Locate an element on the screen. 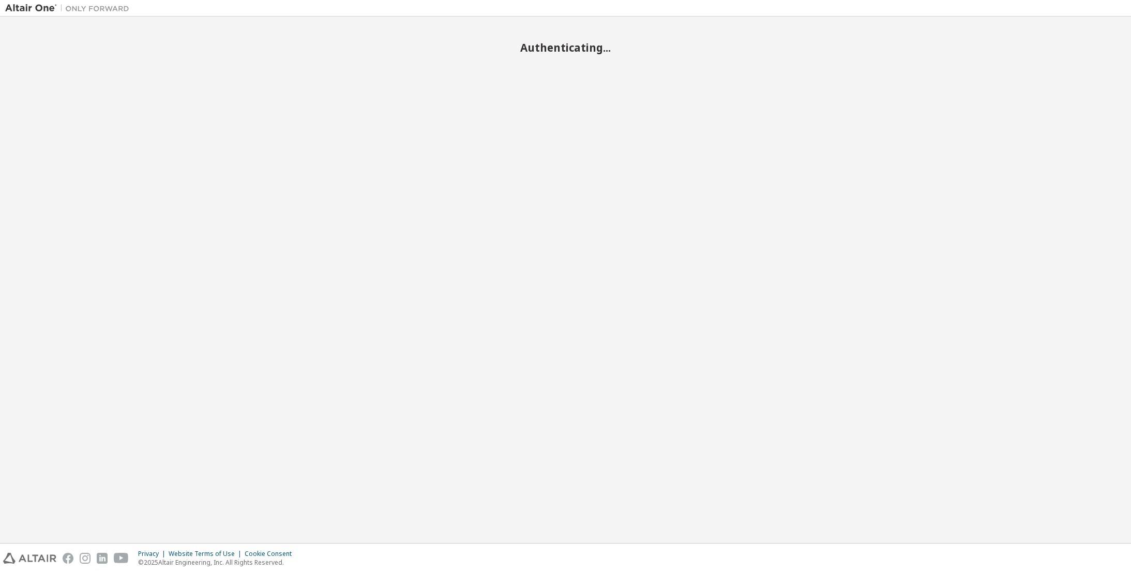  p: © 2025 Altair Engineering, Inc. All Rights Reserved. is located at coordinates (218, 562).